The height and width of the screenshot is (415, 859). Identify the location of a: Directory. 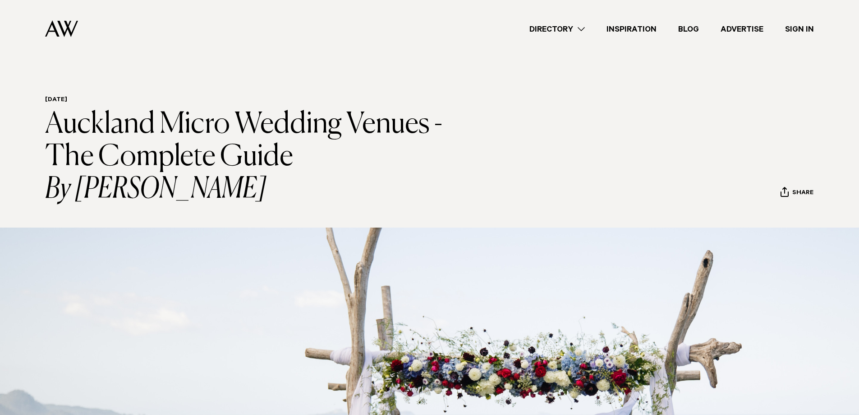
(557, 29).